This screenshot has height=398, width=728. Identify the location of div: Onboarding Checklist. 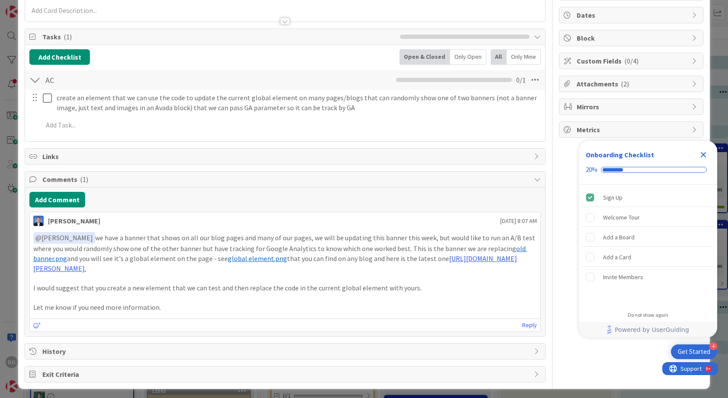
(620, 155).